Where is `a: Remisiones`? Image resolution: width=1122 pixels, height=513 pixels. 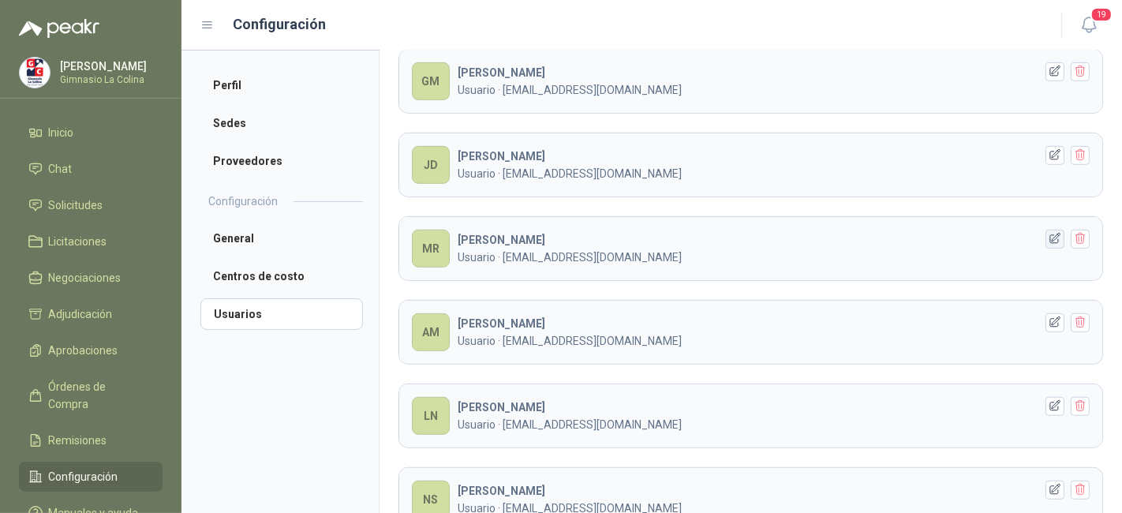
a: Remisiones is located at coordinates (91, 440).